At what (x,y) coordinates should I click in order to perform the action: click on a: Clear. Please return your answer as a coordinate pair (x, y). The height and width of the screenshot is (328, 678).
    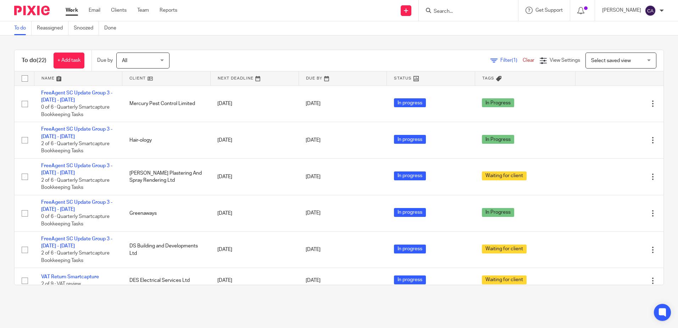
    Looking at the image, I should click on (529, 60).